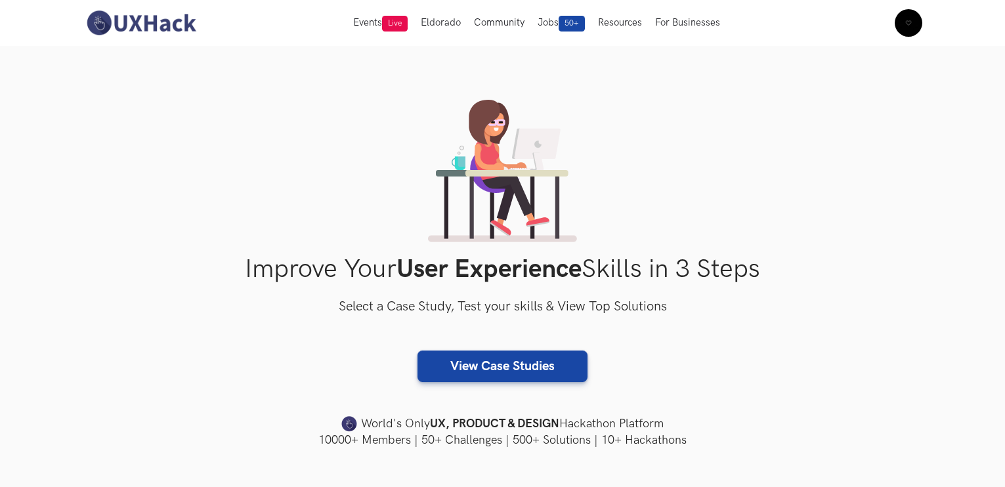 The image size is (1005, 487). What do you see at coordinates (572, 24) in the screenshot?
I see `span: 50+` at bounding box center [572, 24].